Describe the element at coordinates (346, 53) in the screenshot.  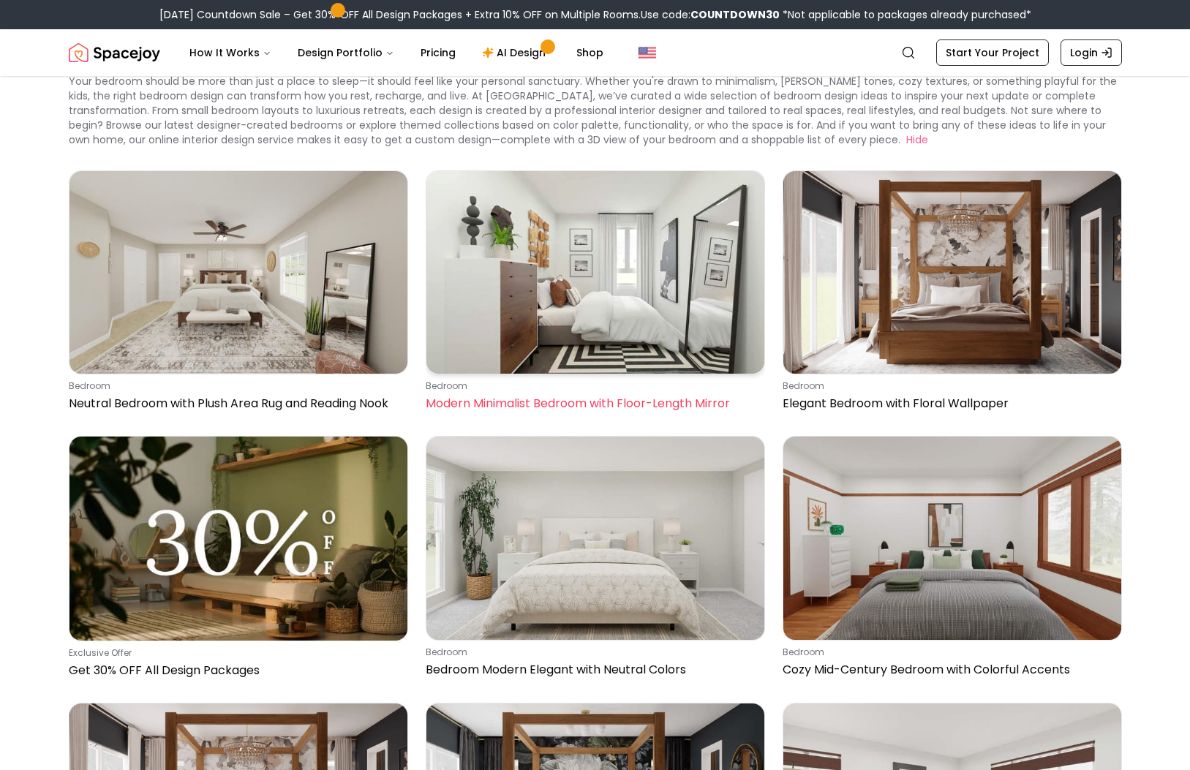
I see `button: Design Portfolio` at that location.